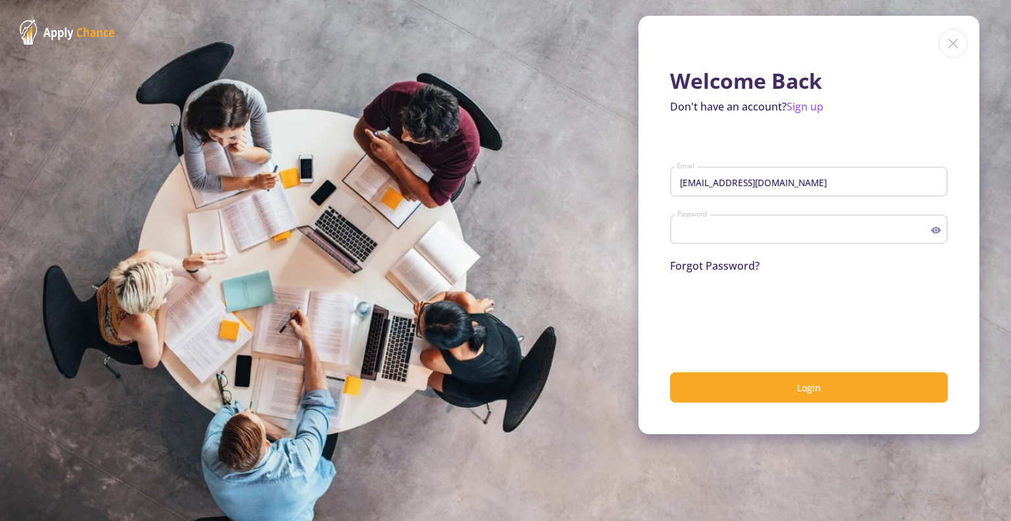  Describe the element at coordinates (715, 266) in the screenshot. I see `a: Forgot Password?` at that location.